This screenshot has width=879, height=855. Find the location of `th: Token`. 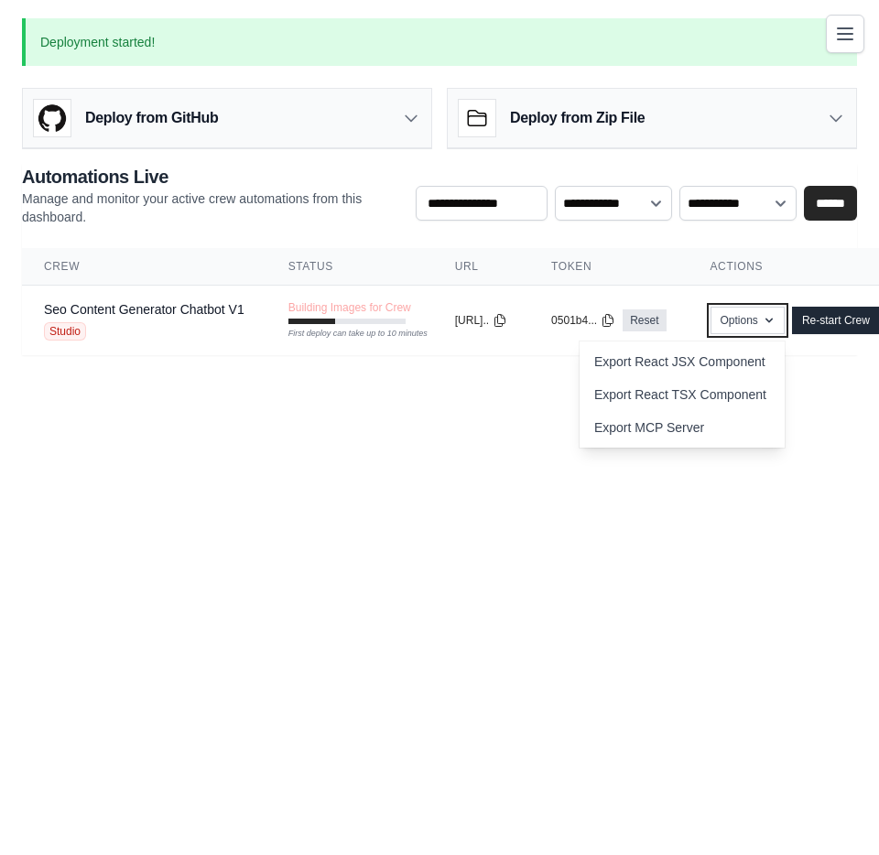

th: Token is located at coordinates (608, 267).